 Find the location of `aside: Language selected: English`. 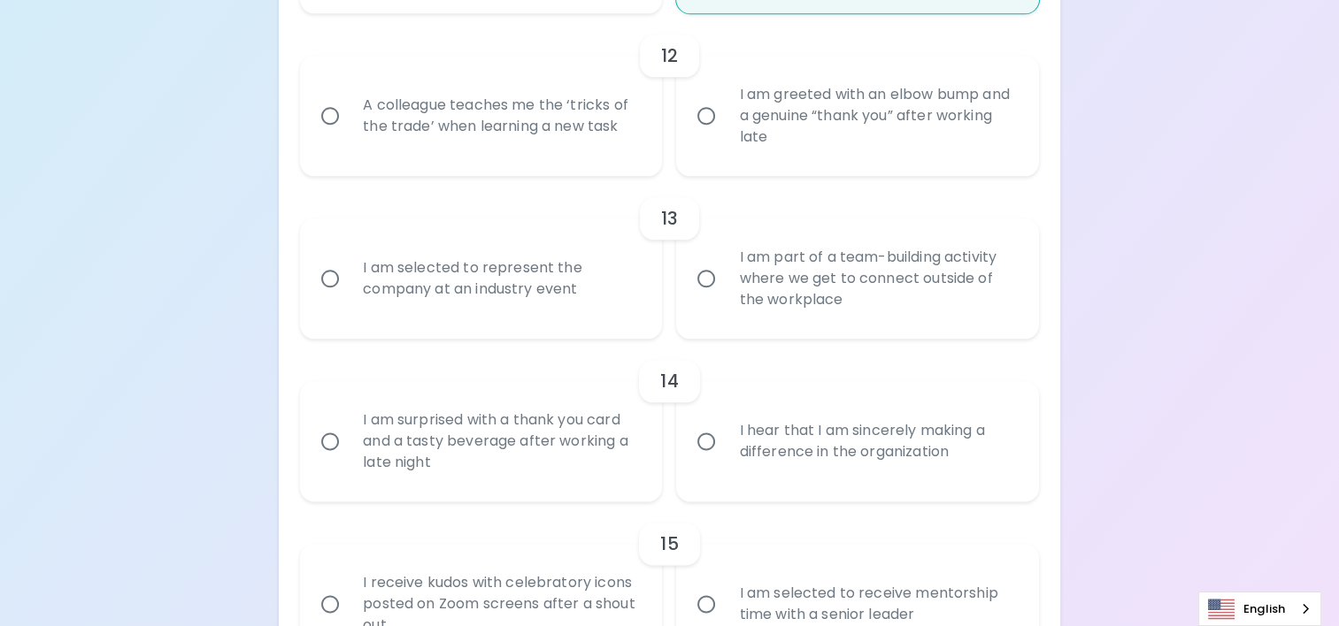

aside: Language selected: English is located at coordinates (1259, 609).